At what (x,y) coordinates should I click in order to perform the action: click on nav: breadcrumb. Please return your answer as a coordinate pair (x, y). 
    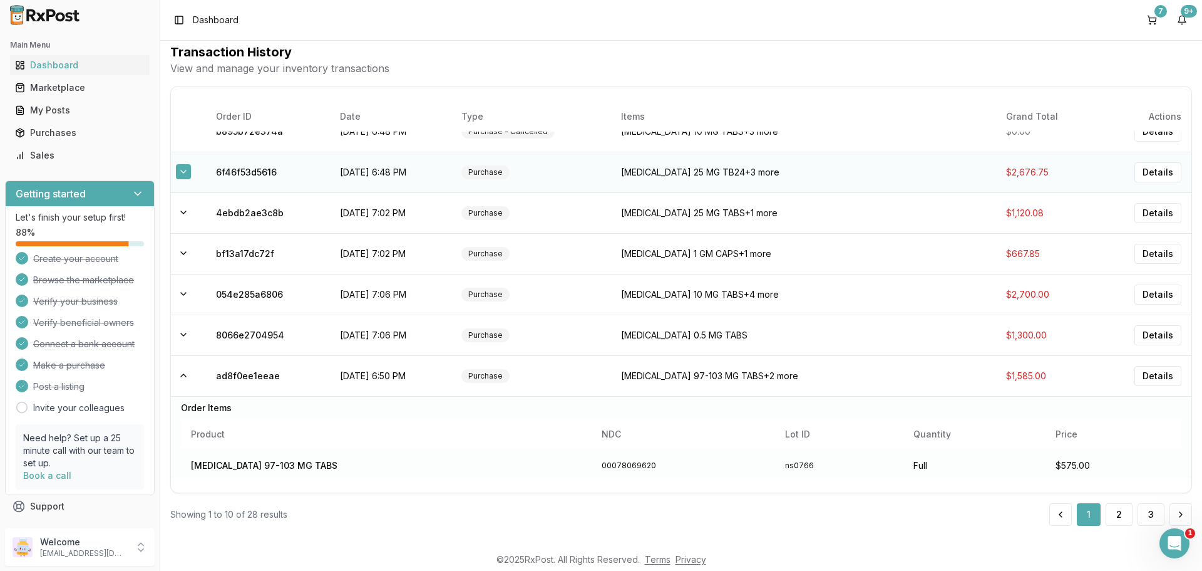
    Looking at the image, I should click on (215, 20).